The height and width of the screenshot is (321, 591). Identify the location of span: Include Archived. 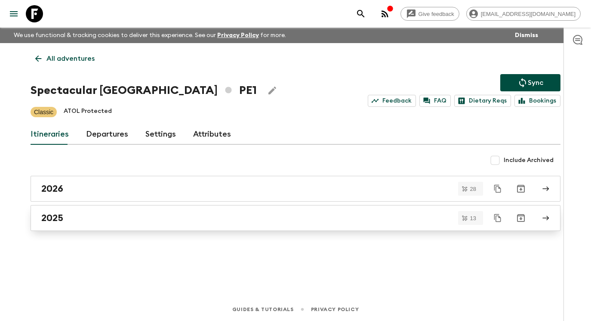
(529, 160).